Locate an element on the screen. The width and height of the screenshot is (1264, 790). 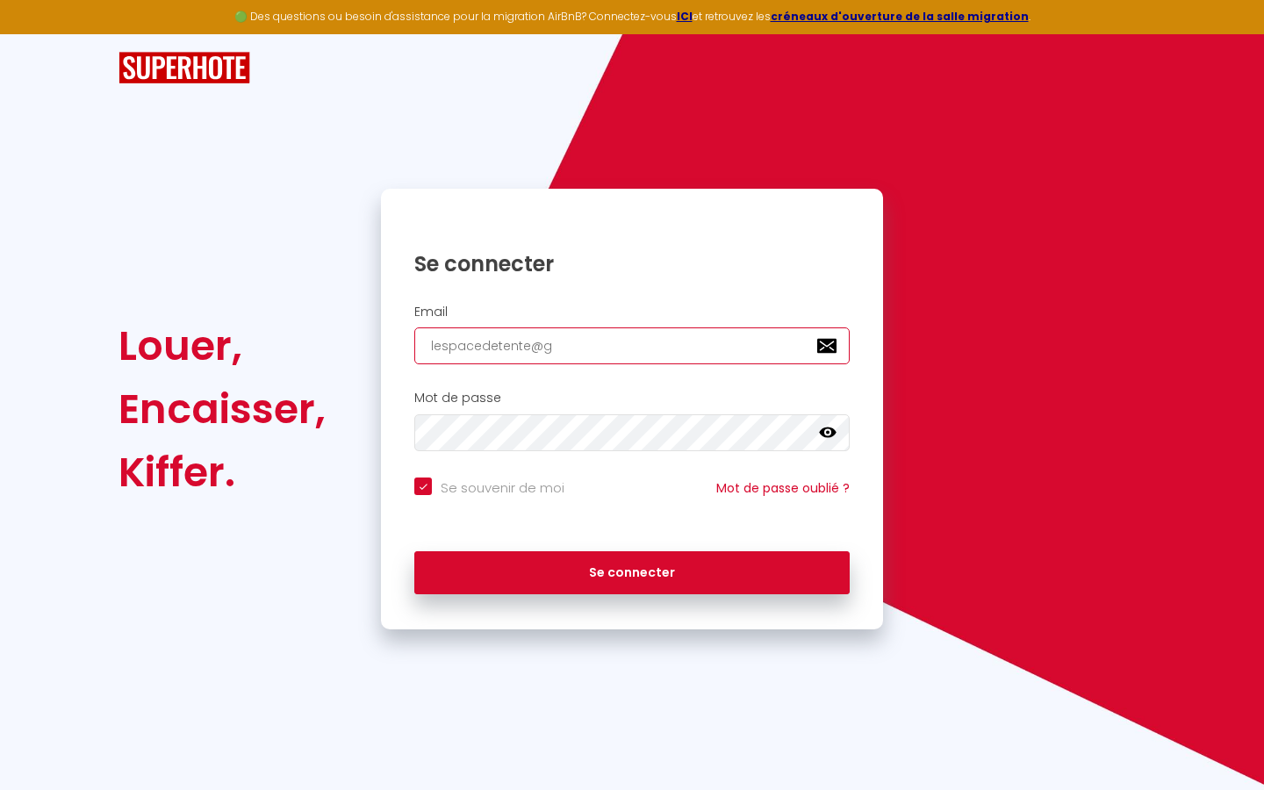
h2: Mot de passe is located at coordinates (632, 398).